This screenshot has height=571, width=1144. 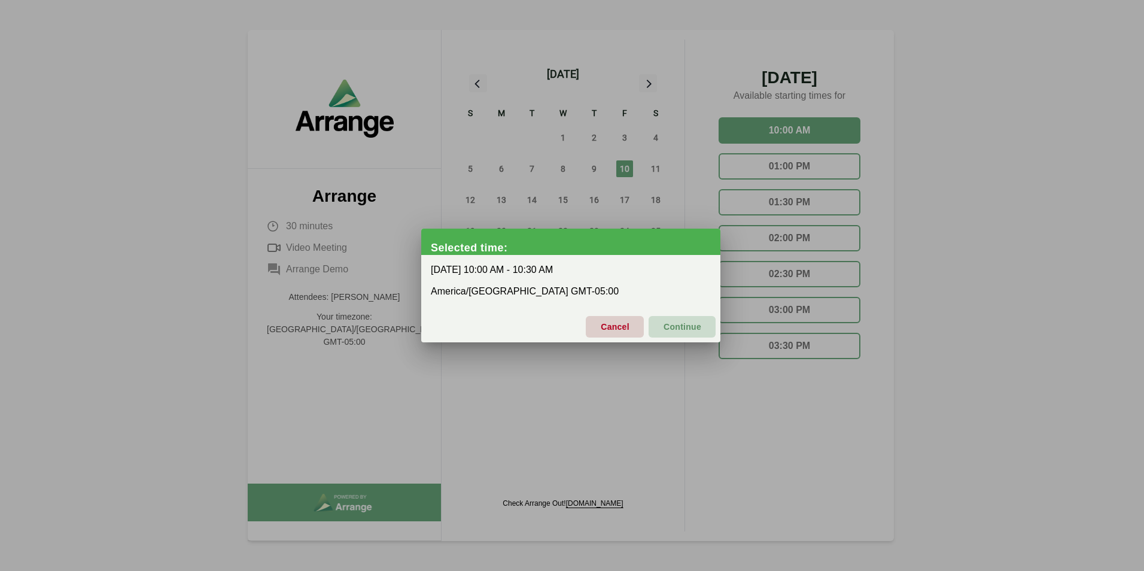 I want to click on button: Cancel, so click(x=614, y=327).